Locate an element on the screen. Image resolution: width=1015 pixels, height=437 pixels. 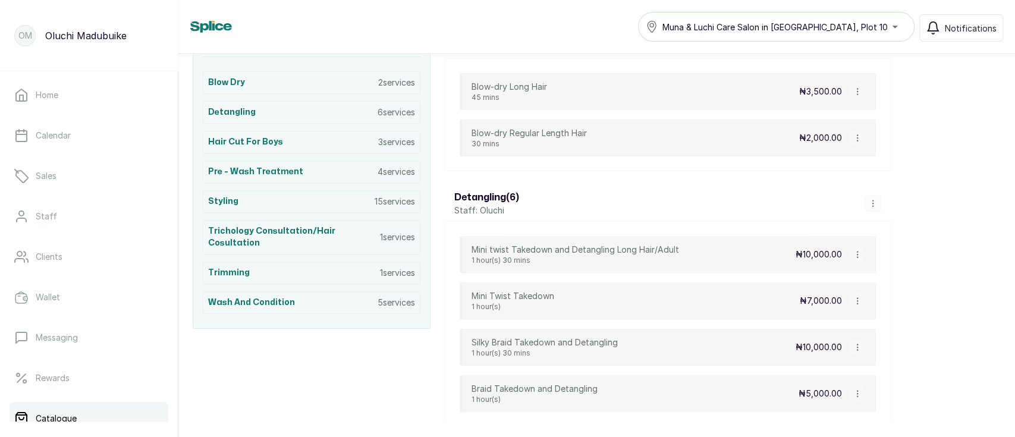
div: Mini Twist Takedown1 hour(s) is located at coordinates (513, 301).